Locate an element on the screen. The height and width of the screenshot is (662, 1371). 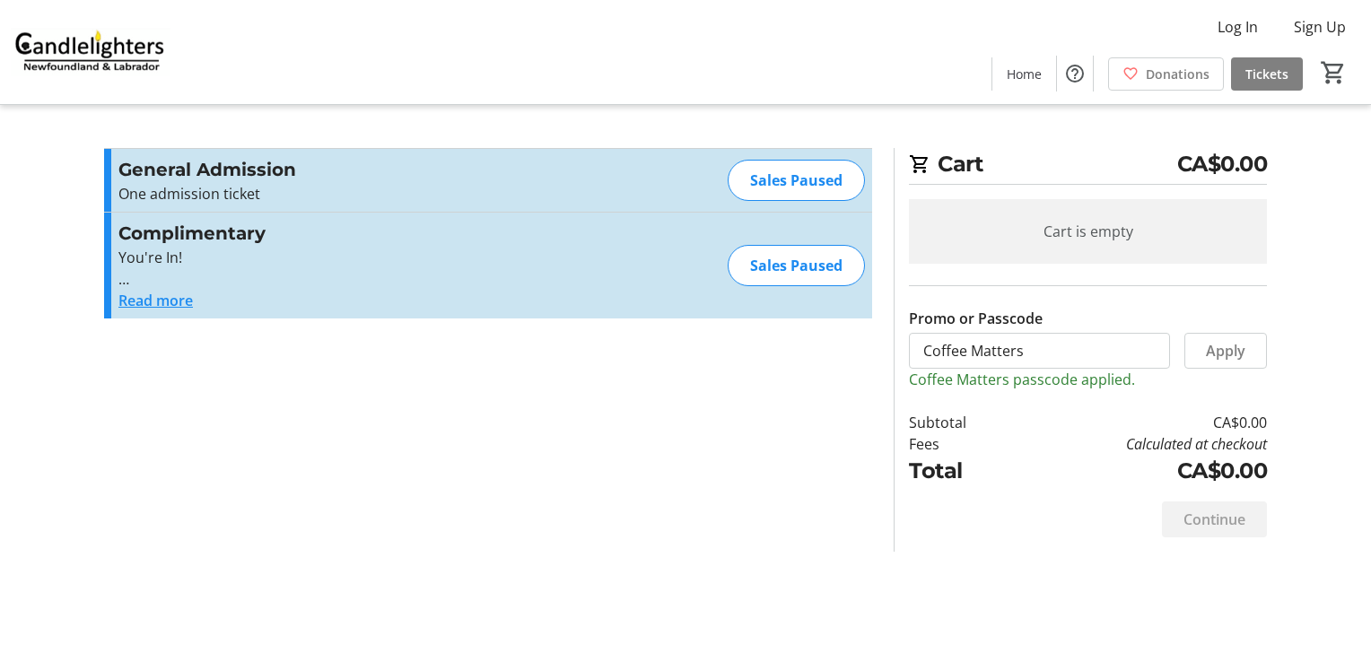
td: Calculated at checkout is located at coordinates (1139, 444).